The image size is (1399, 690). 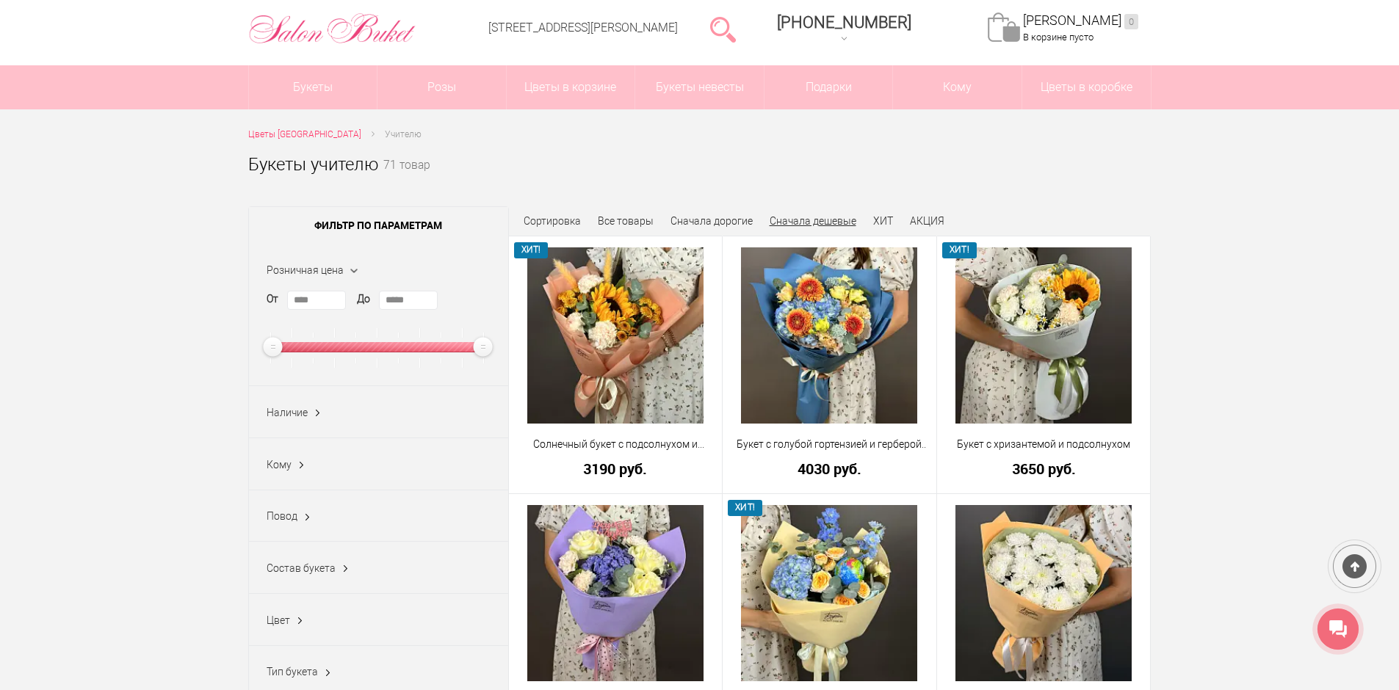 What do you see at coordinates (829, 444) in the screenshot?
I see `a: Букет с голубой гортензией и герберой мини` at bounding box center [829, 444].